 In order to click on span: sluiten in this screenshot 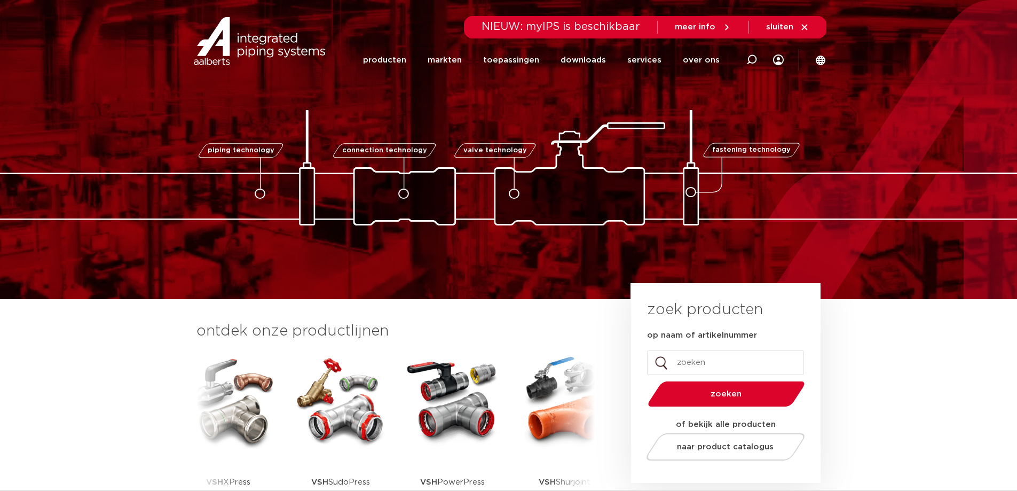, I will do `click(780, 27)`.